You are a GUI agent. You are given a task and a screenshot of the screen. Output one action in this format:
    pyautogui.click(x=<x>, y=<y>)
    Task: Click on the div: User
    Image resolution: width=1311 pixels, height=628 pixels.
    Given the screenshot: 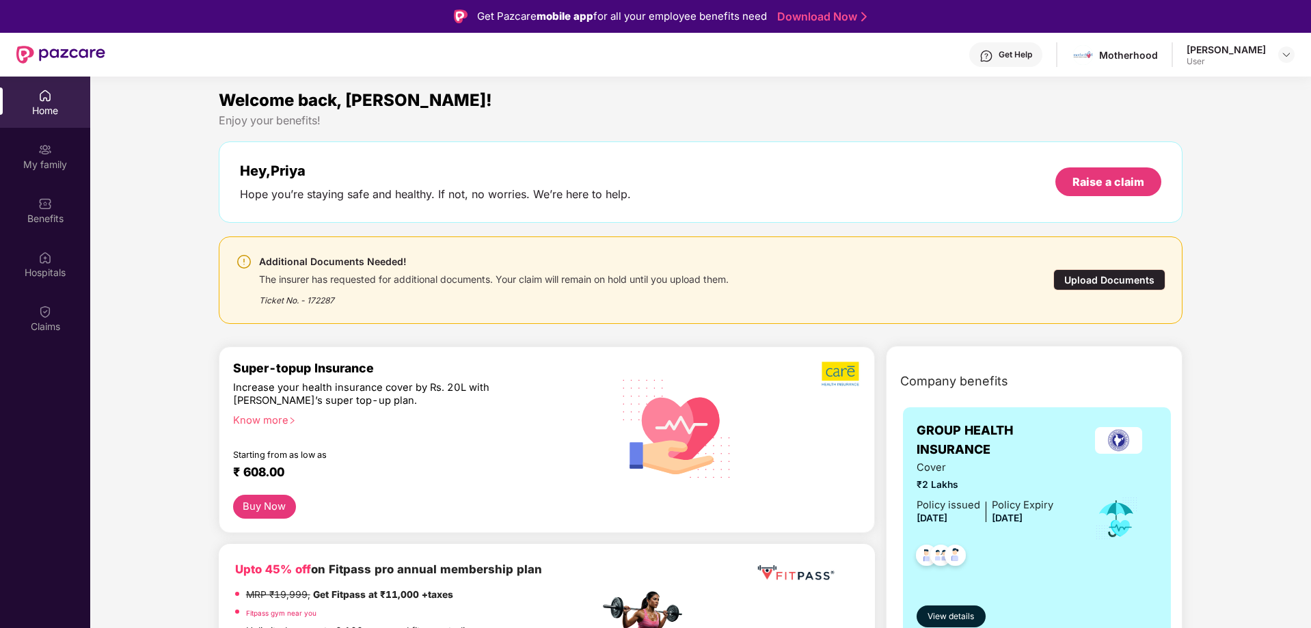 What is the action you would take?
    pyautogui.click(x=1227, y=62)
    